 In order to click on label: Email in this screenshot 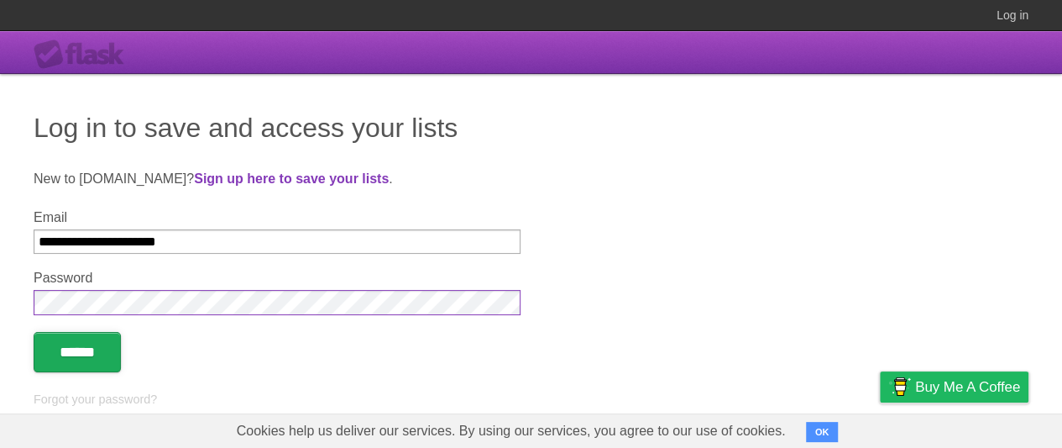, I will do `click(277, 218)`.